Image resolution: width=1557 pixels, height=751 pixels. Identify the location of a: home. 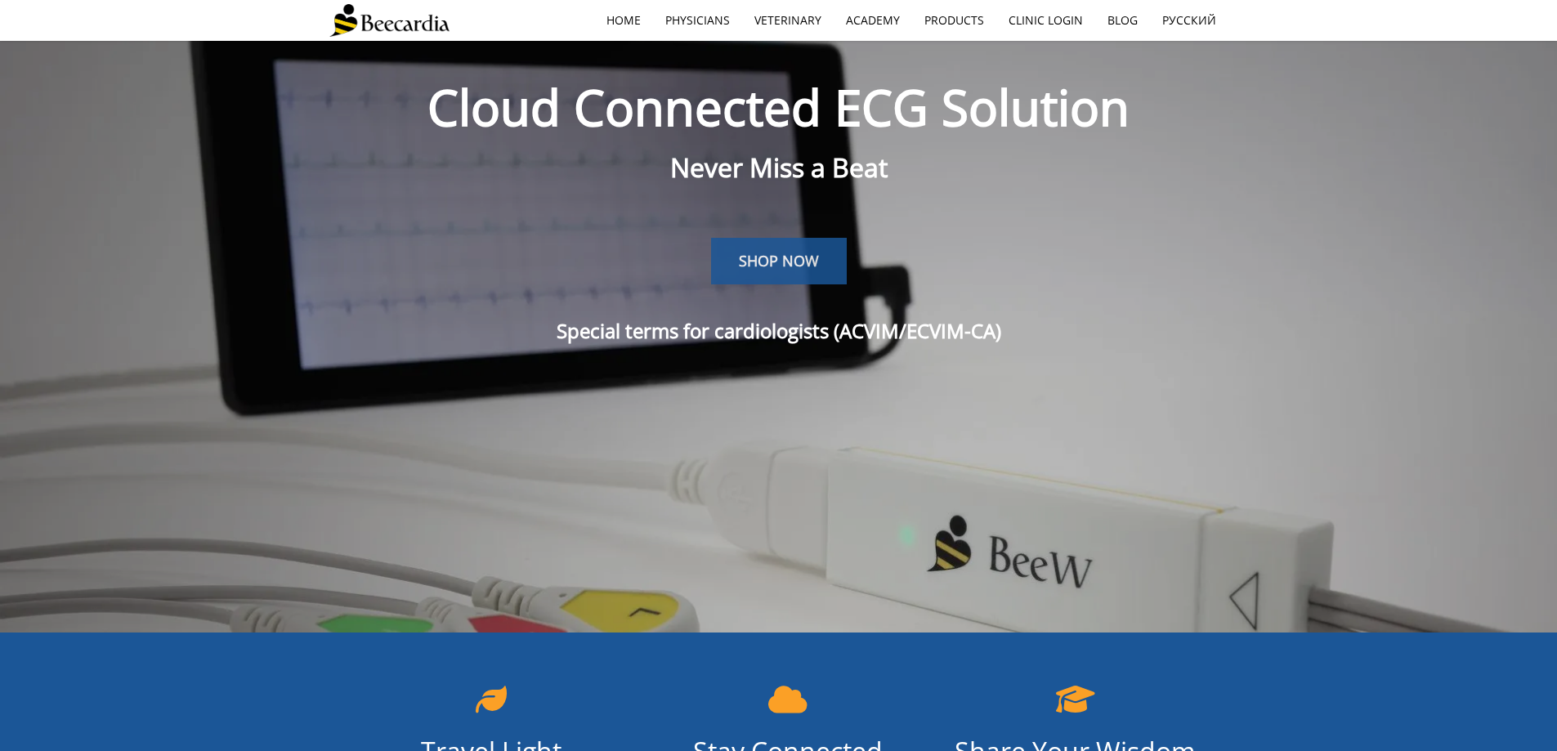
(624, 20).